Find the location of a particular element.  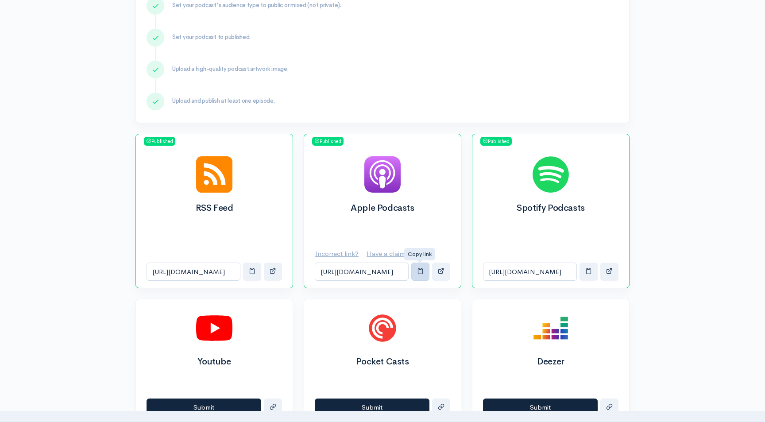

u: Have a claim token? is located at coordinates (396, 253).